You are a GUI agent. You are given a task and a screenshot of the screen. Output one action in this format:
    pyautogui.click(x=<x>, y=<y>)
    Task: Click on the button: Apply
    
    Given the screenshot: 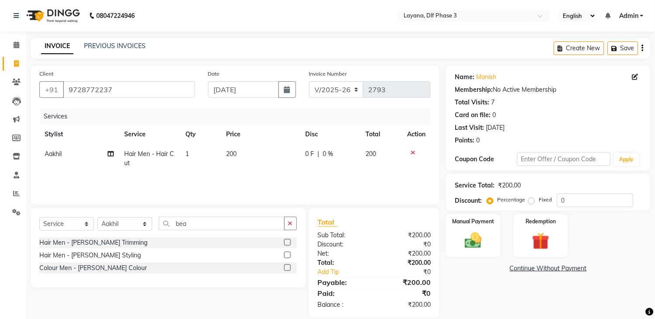 What is the action you would take?
    pyautogui.click(x=627, y=160)
    